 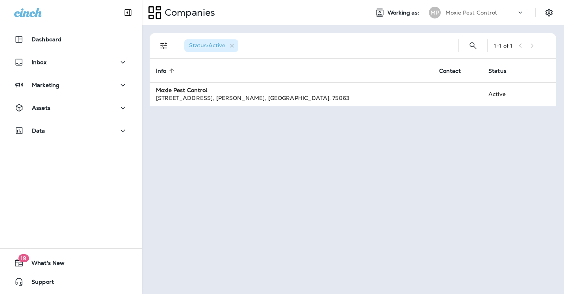 I want to click on strong: Moxie Pest Control, so click(x=182, y=90).